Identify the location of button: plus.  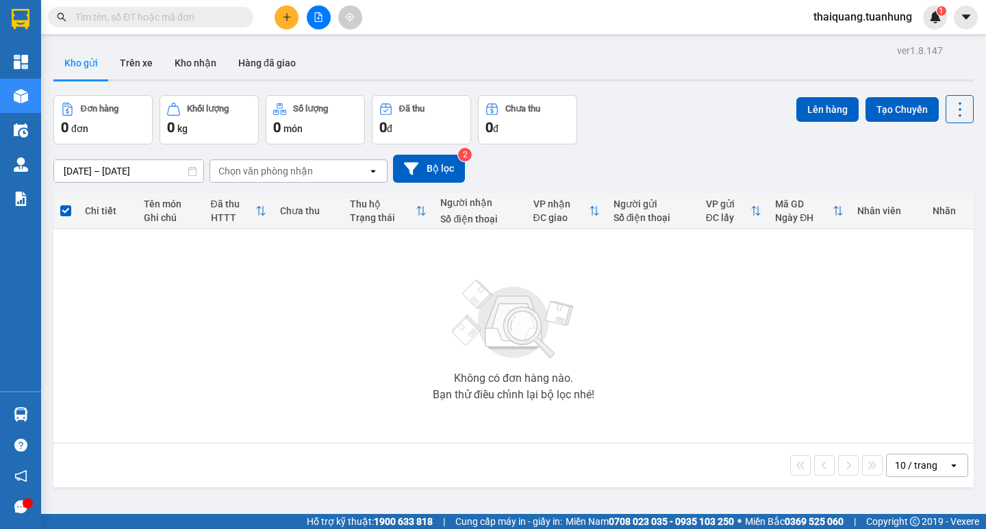
(286, 17).